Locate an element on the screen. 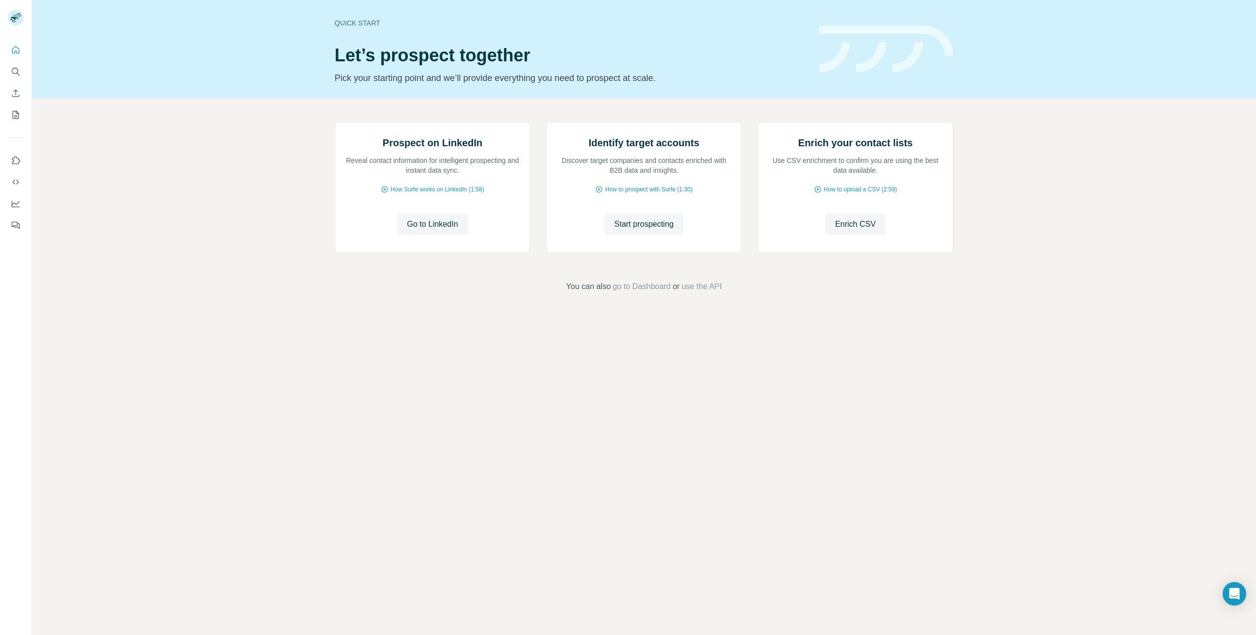  h2: Identify target accounts is located at coordinates (644, 143).